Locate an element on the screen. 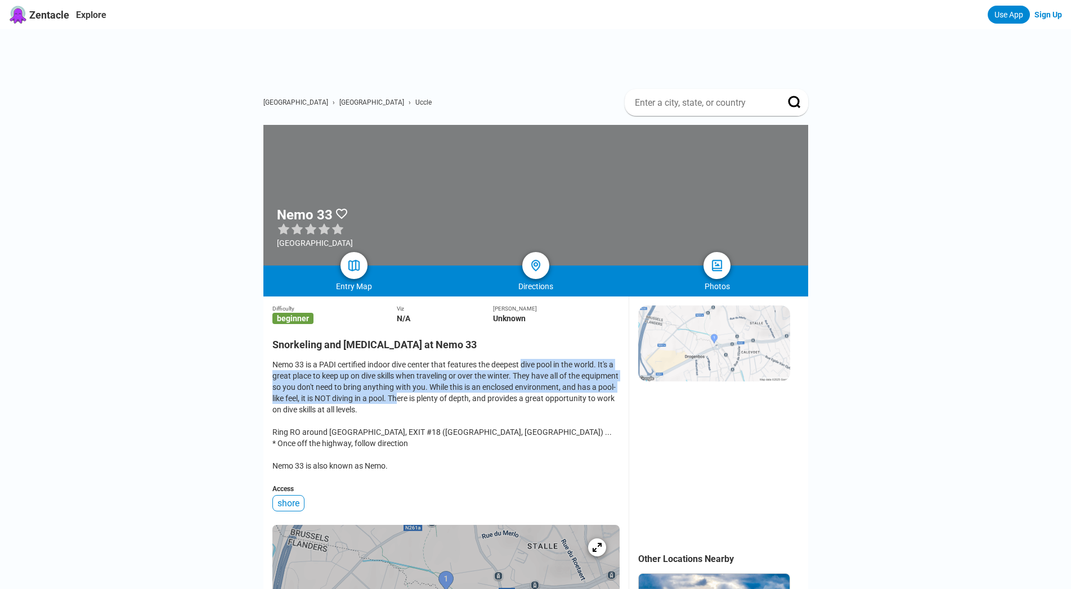  div: Access is located at coordinates (446, 489).